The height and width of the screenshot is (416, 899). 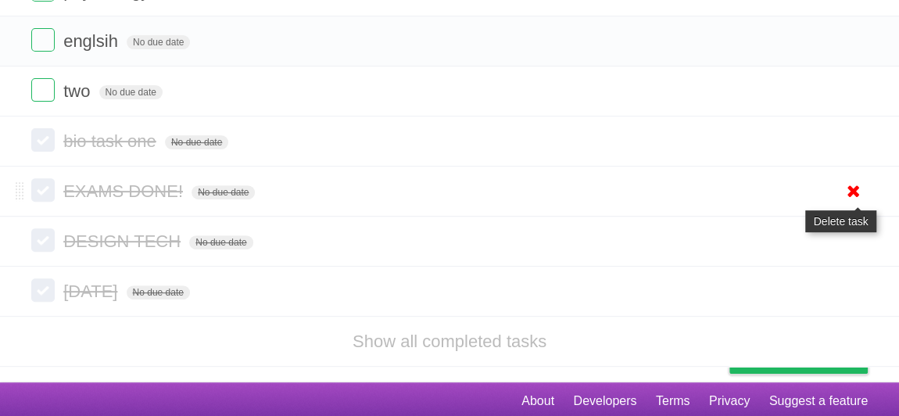 What do you see at coordinates (450, 341) in the screenshot?
I see `a: Show all completed tasks` at bounding box center [450, 341].